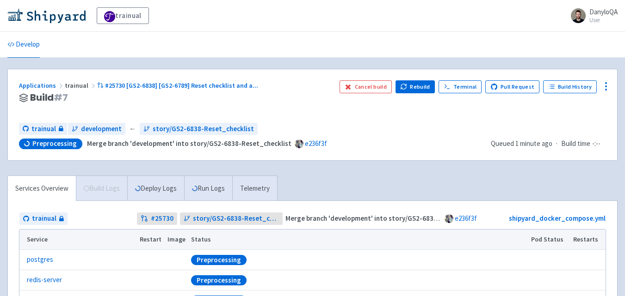  What do you see at coordinates (176, 240) in the screenshot?
I see `th: Image` at bounding box center [176, 240].